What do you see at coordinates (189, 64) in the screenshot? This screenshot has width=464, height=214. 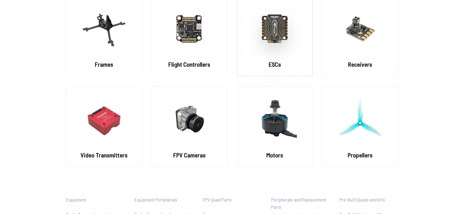 I see `h2: Flight Controllers` at bounding box center [189, 64].